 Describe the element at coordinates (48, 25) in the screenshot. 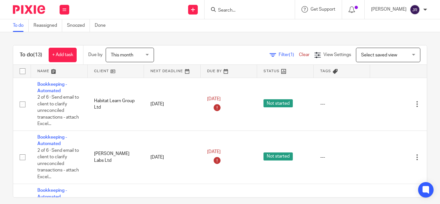

I see `a: Reassigned` at that location.